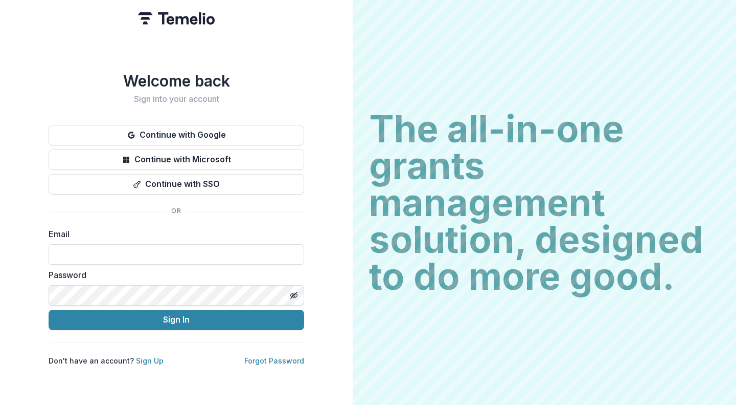  Describe the element at coordinates (176, 160) in the screenshot. I see `button: Continue with Microsoft` at that location.